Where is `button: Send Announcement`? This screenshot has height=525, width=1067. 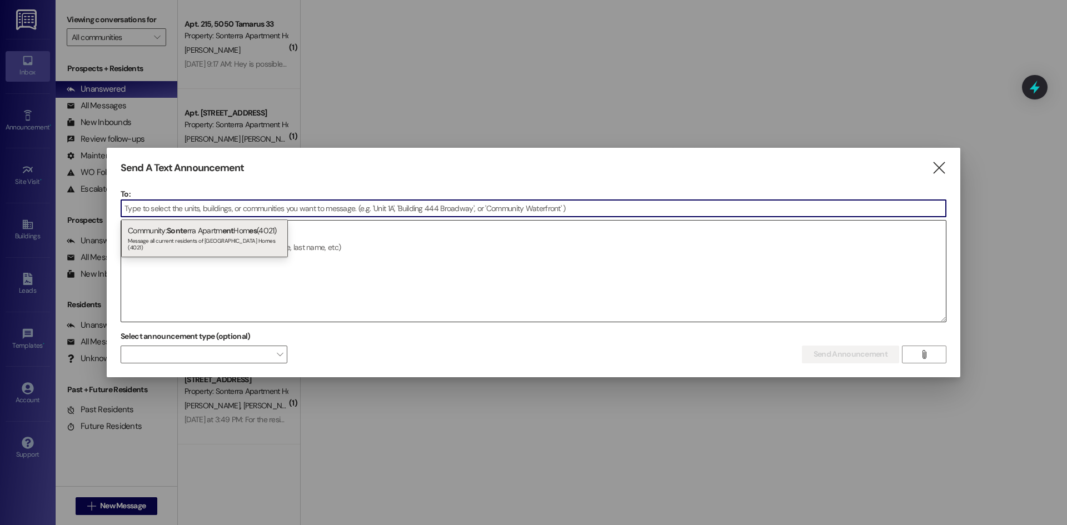
button: Send Announcement is located at coordinates (850, 355).